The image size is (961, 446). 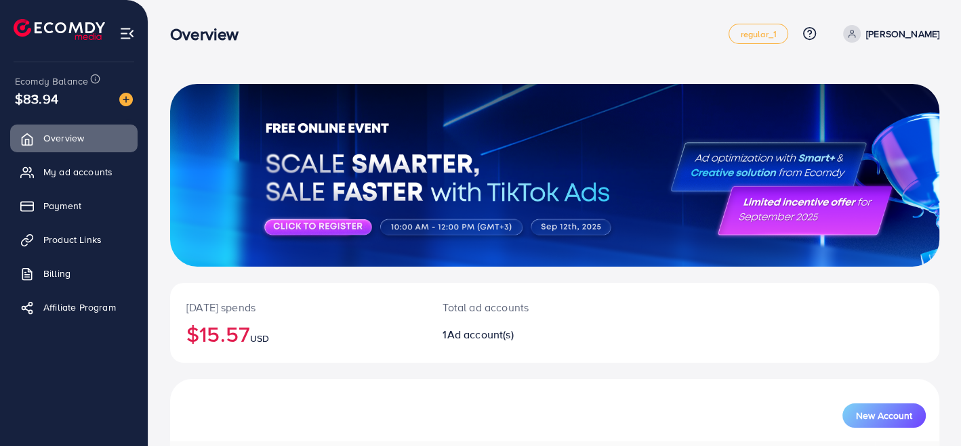 I want to click on a: Affiliate Program, so click(x=74, y=308).